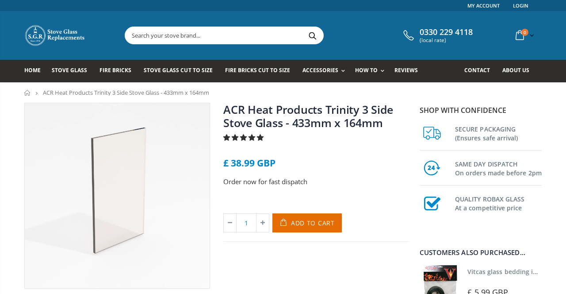  I want to click on span: 0330 229 4118, so click(446, 32).